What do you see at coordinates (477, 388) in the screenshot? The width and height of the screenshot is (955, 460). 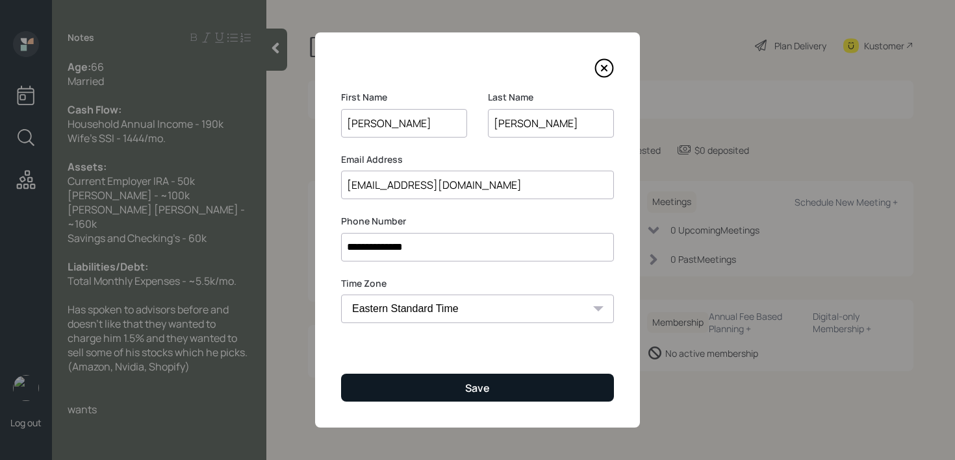 I see `div: Save` at bounding box center [477, 388].